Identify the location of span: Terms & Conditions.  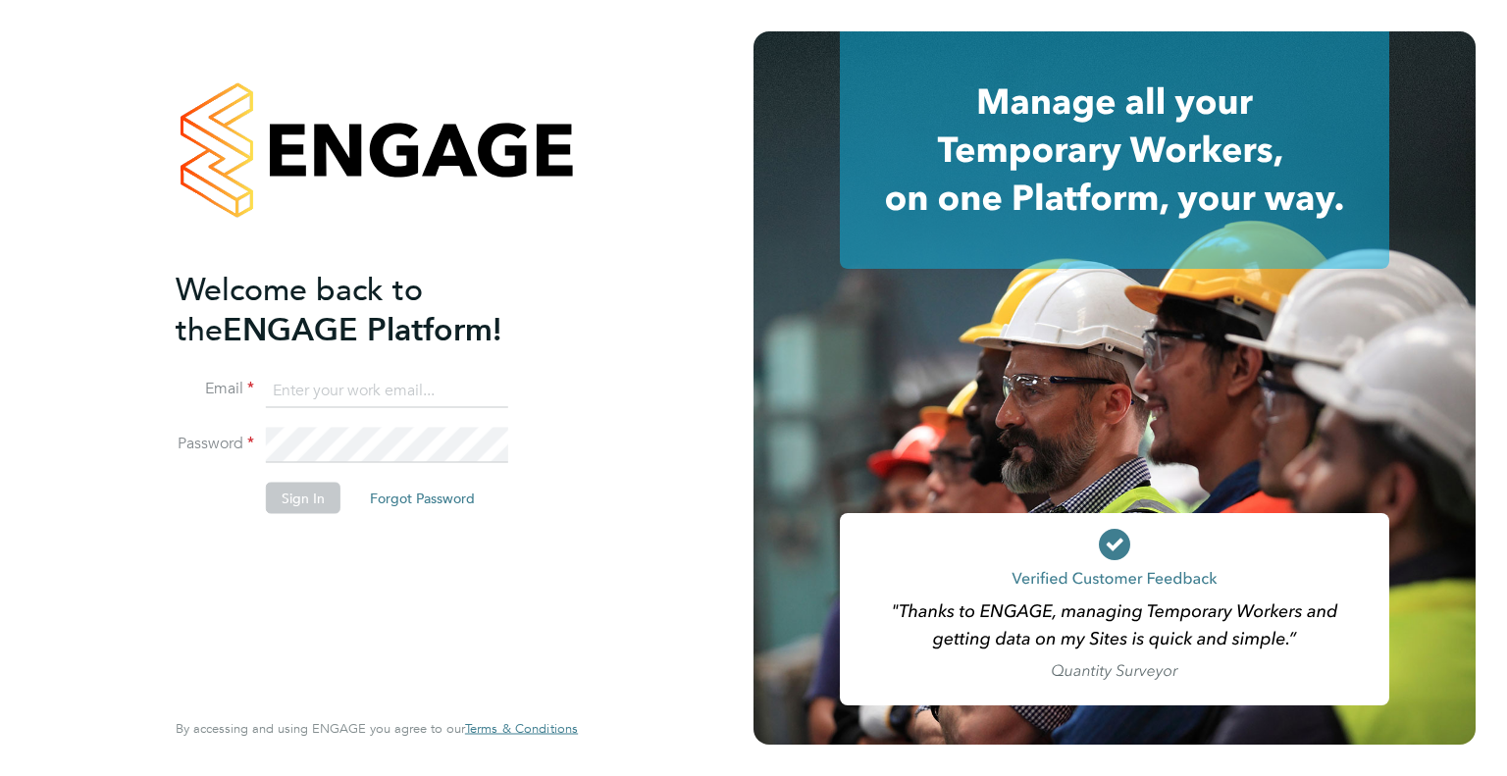
(521, 728).